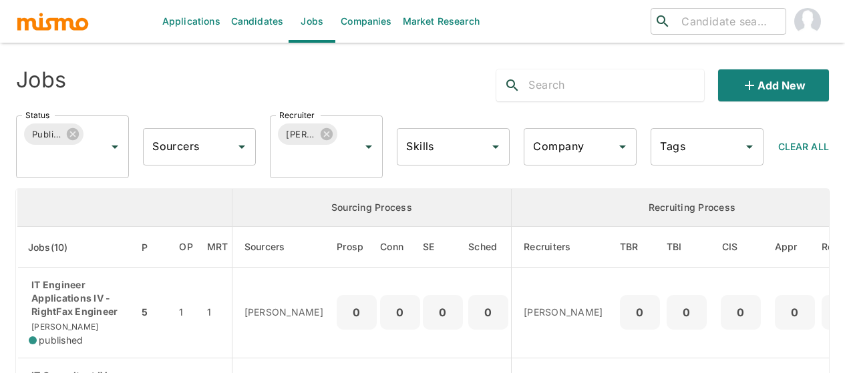  I want to click on th: Client Interview Scheduled, so click(741, 247).